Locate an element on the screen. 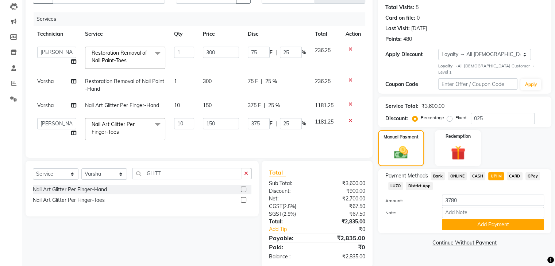 The width and height of the screenshot is (555, 266). span: GPay is located at coordinates (532, 176).